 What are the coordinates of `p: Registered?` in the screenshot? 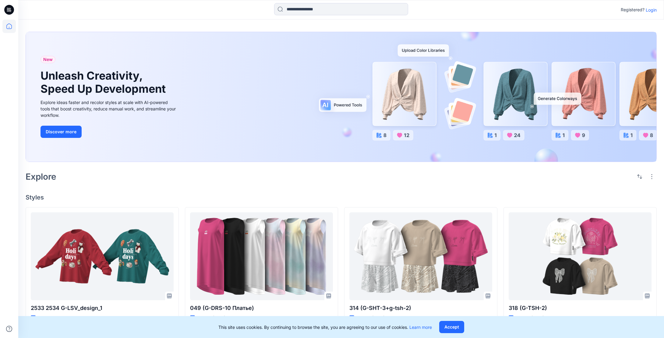 It's located at (633, 10).